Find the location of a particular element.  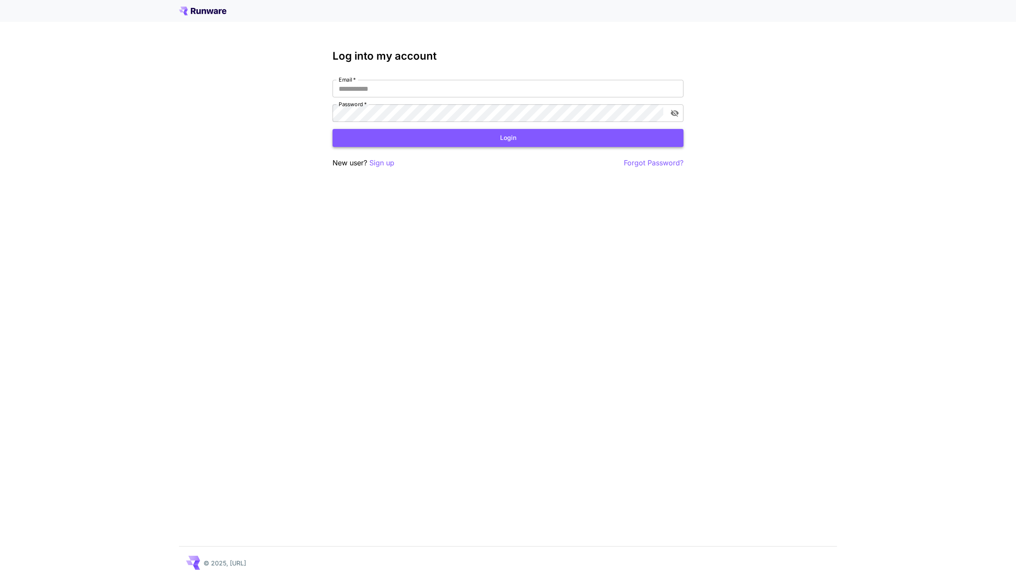

button: Sign up is located at coordinates (382, 163).